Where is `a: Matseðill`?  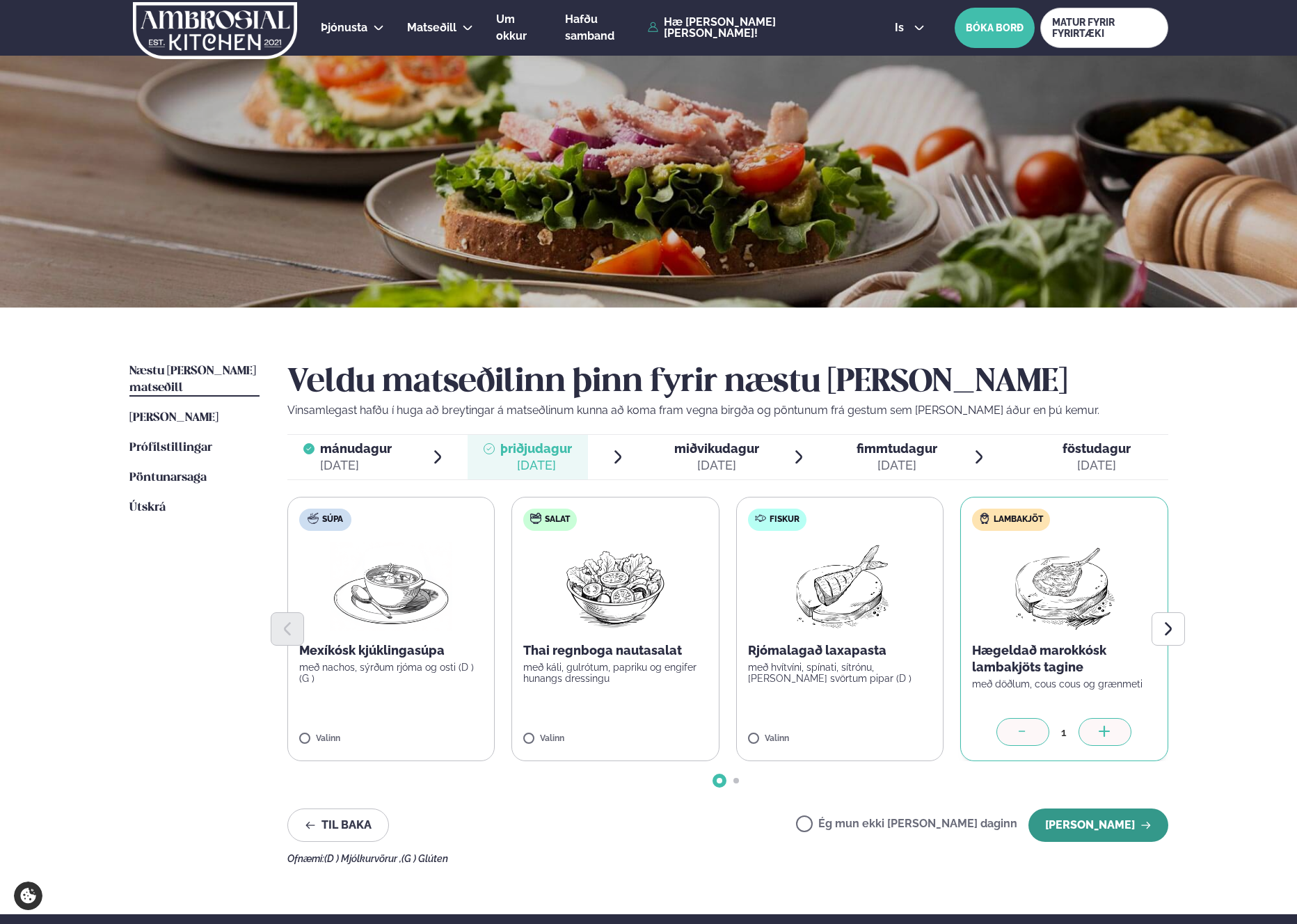 a: Matseðill is located at coordinates (431, 28).